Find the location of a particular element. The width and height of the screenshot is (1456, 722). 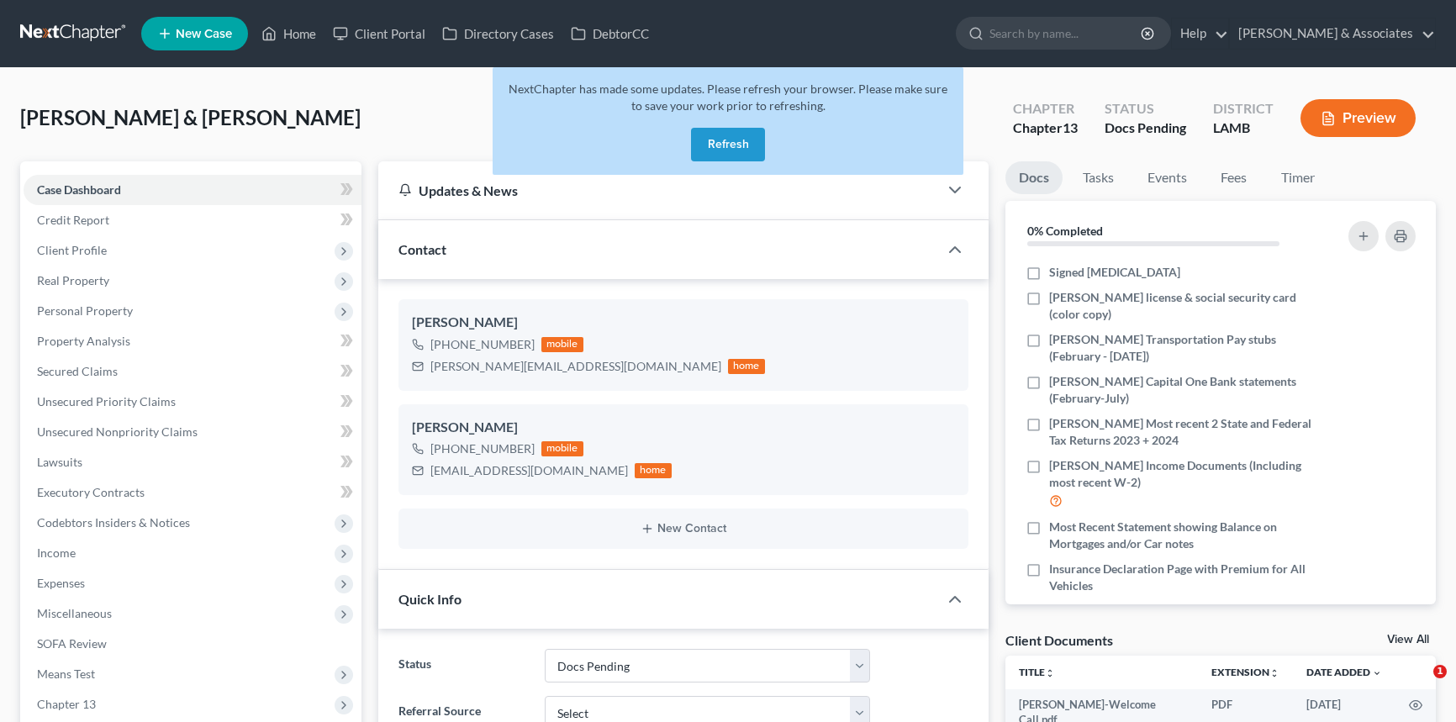

input: Search by name... is located at coordinates (1066, 33).